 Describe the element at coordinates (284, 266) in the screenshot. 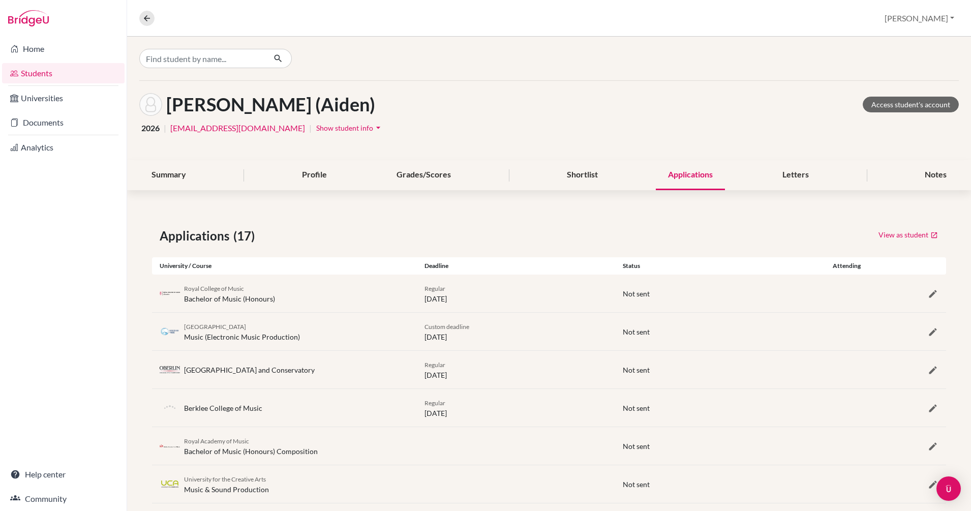

I see `div: University / Course` at that location.